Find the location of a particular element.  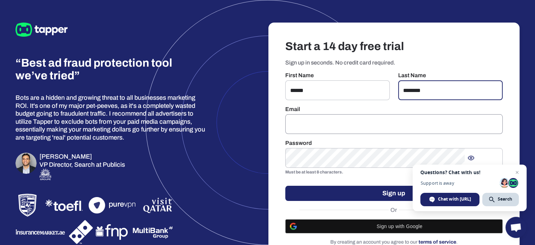

img: Omar Zahriyeh is located at coordinates (26, 163).